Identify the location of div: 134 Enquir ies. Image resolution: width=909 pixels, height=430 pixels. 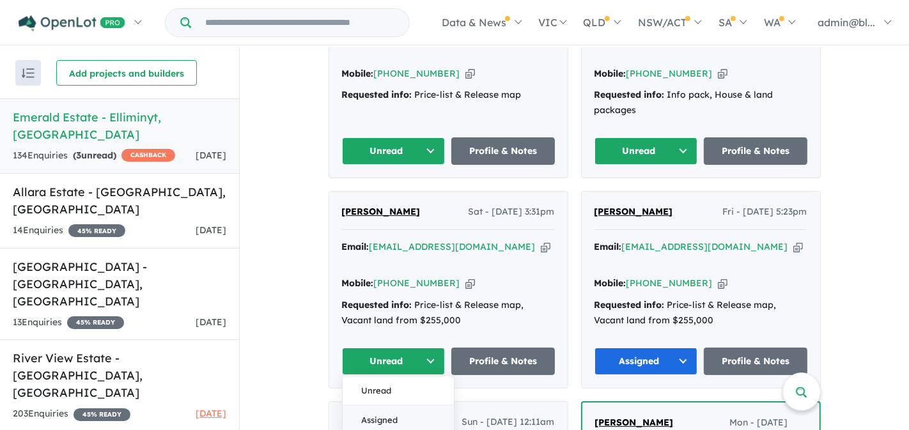
(94, 156).